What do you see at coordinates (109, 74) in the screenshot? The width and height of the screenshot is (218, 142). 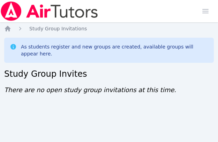 I see `h2: Study Group Invites` at bounding box center [109, 74].